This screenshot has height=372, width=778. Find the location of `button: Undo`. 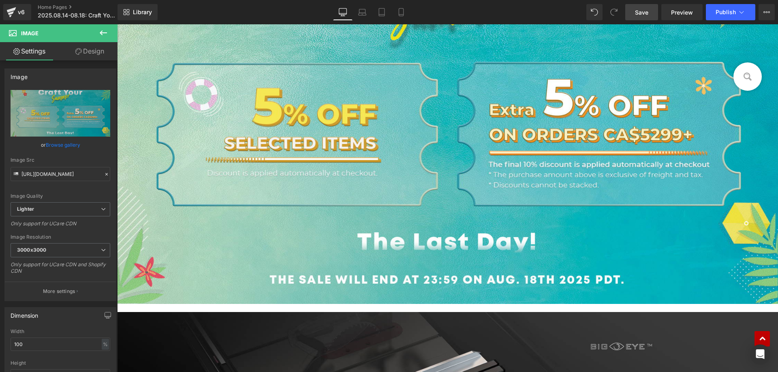

button: Undo is located at coordinates (594, 12).